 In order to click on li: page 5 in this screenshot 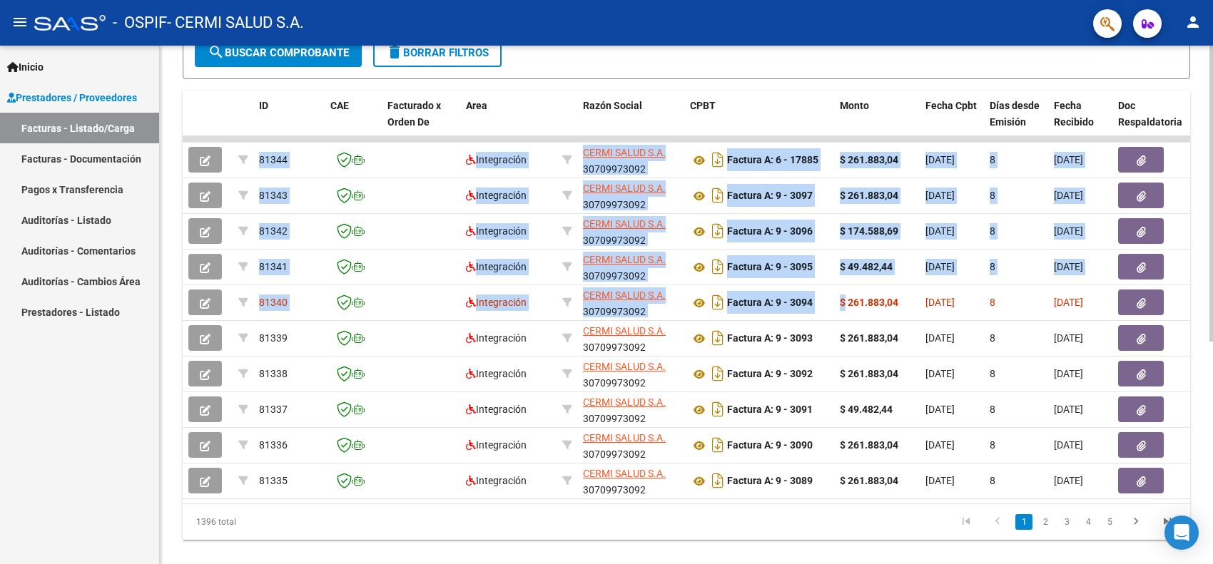, I will do `click(1110, 522)`.